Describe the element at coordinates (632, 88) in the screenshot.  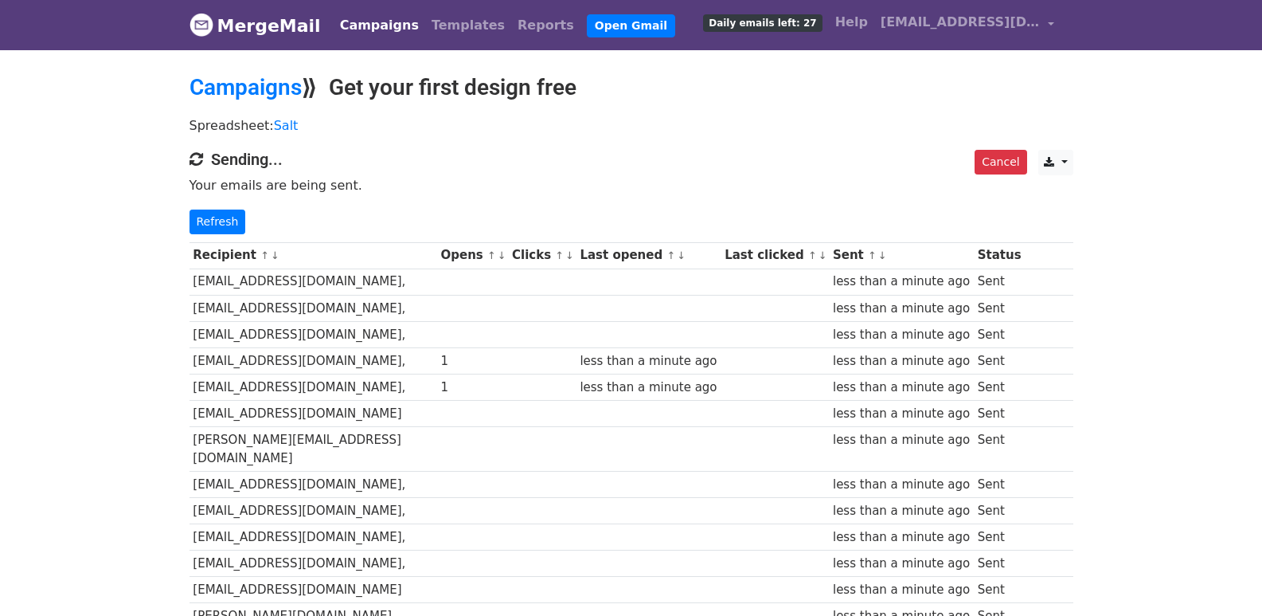
I see `h2: ⟫ Get your first design free` at that location.